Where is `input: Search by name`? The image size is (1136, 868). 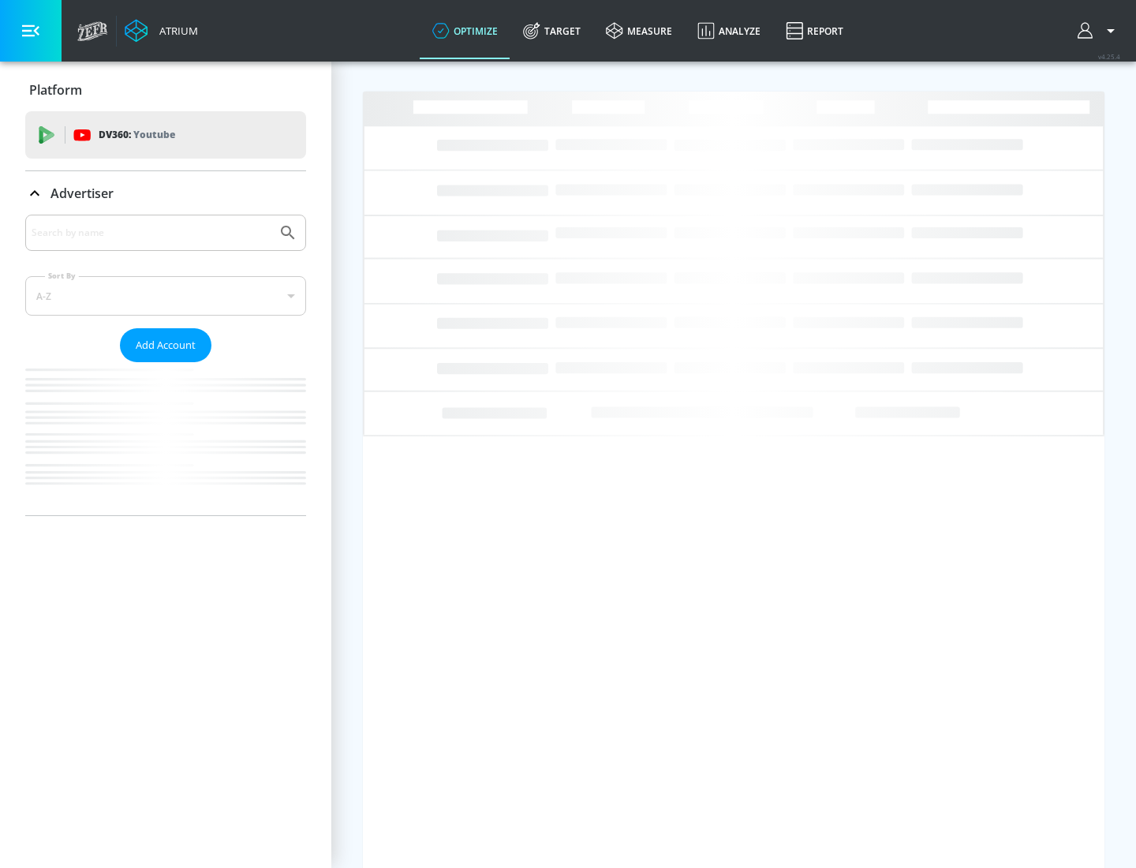 input: Search by name is located at coordinates (151, 233).